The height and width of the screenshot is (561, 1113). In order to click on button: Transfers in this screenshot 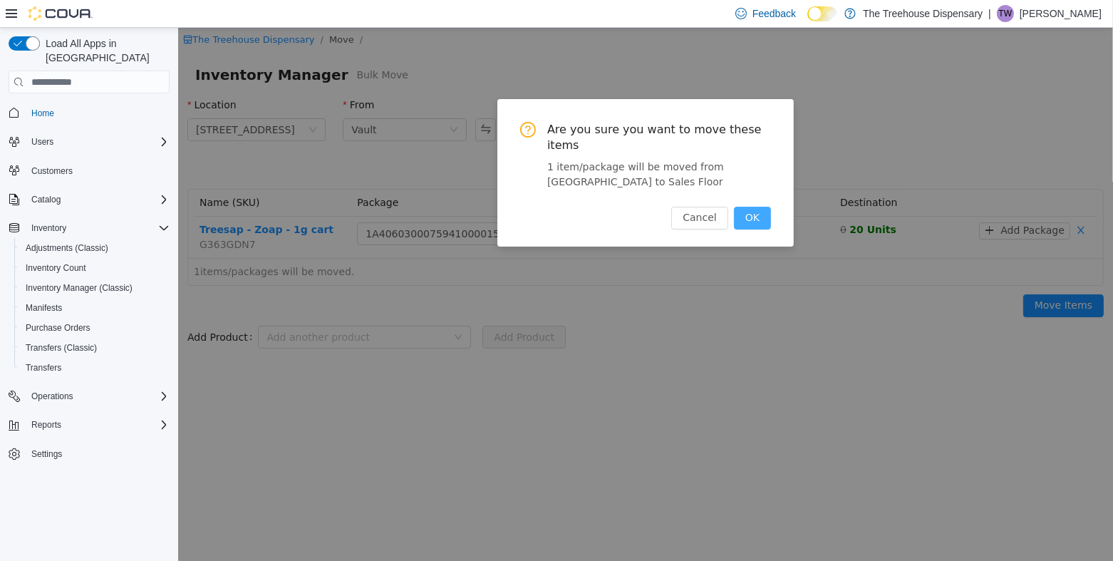, I will do `click(95, 368)`.